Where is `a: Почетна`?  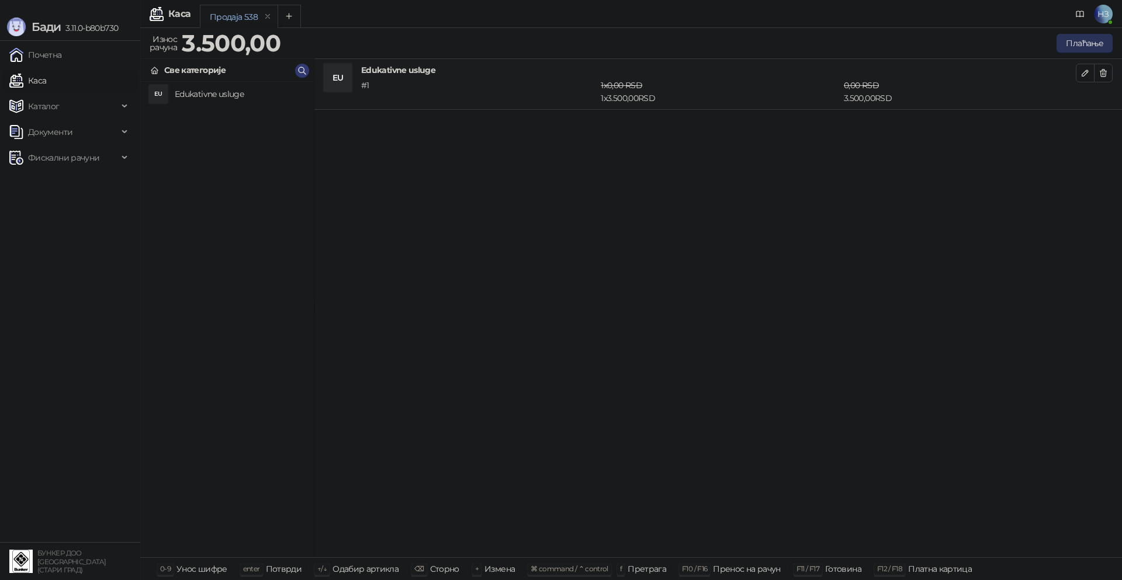 a: Почетна is located at coordinates (36, 55).